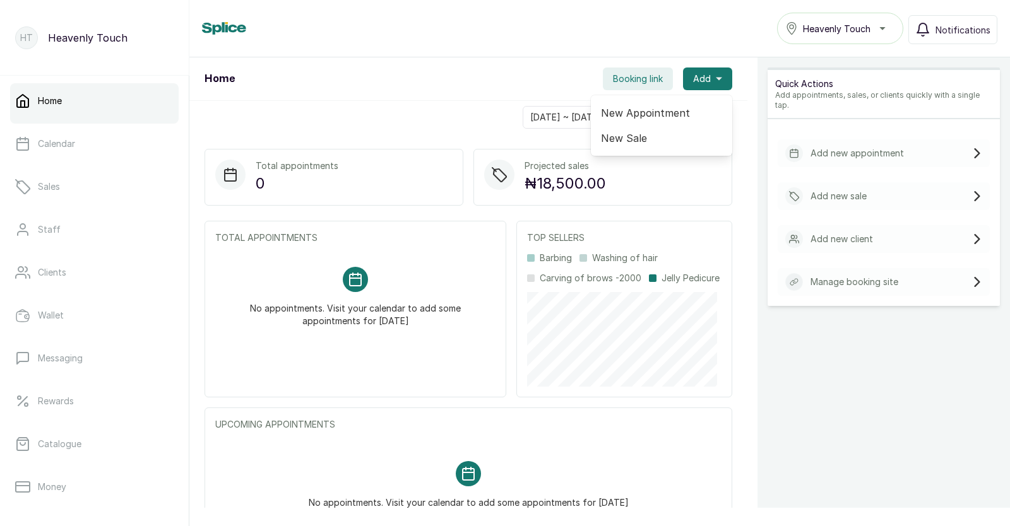 The image size is (1010, 526). Describe the element at coordinates (840, 28) in the screenshot. I see `button: Heavenly Touch` at that location.